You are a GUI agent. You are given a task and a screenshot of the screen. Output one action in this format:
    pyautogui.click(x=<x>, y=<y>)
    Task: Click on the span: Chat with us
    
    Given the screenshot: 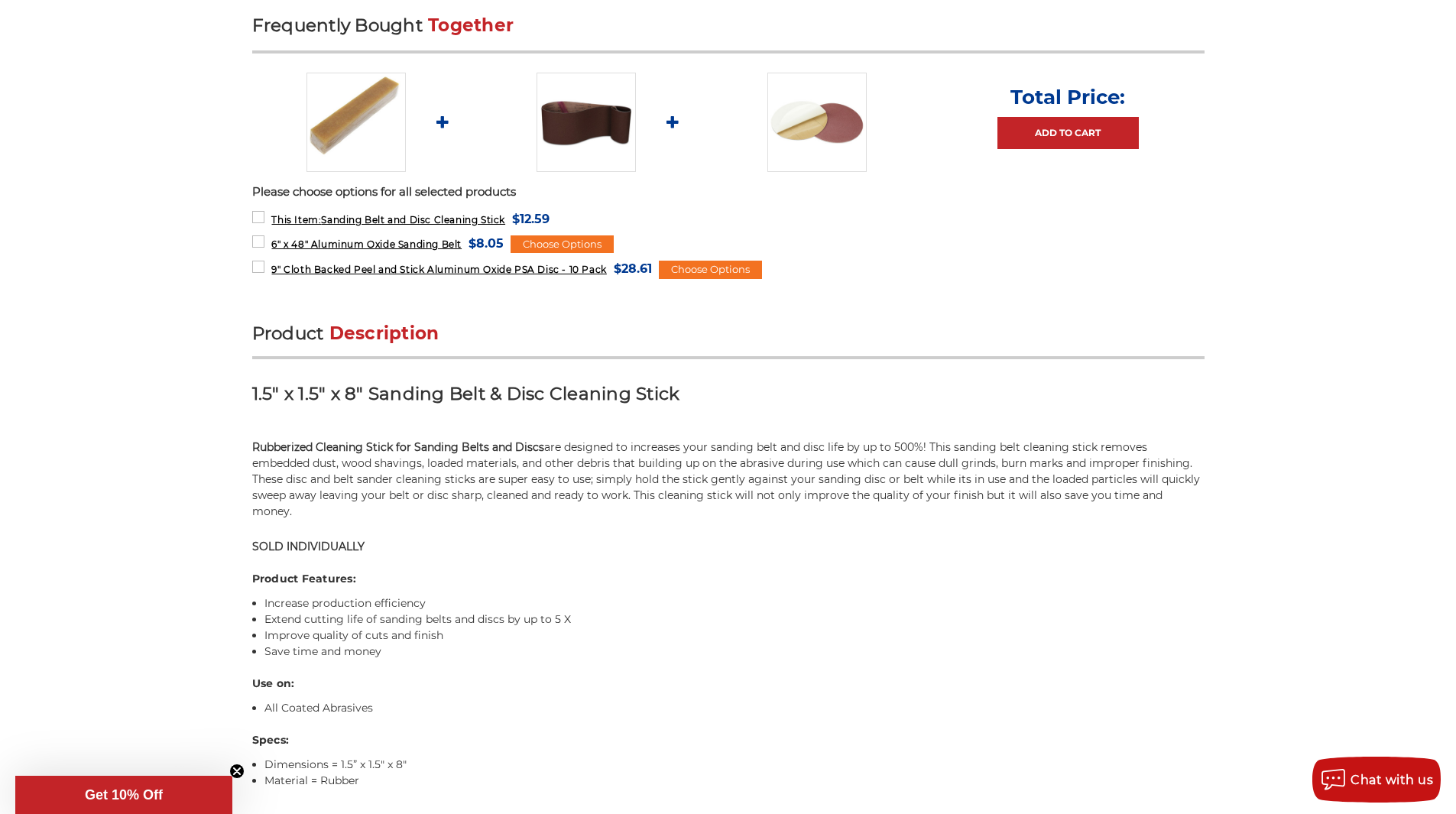 What is the action you would take?
    pyautogui.click(x=1391, y=780)
    